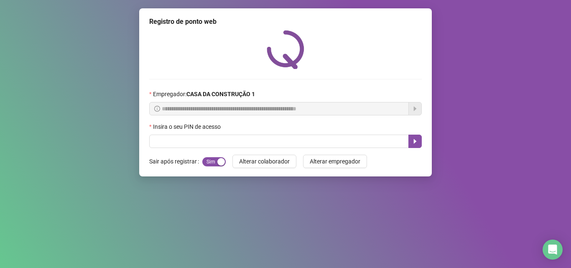 This screenshot has width=571, height=268. What do you see at coordinates (285, 22) in the screenshot?
I see `div: Registro de ponto web` at bounding box center [285, 22].